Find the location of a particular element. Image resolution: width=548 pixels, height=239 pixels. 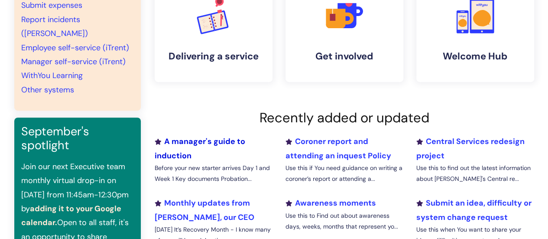

a: WithYou Learning is located at coordinates (52, 75).